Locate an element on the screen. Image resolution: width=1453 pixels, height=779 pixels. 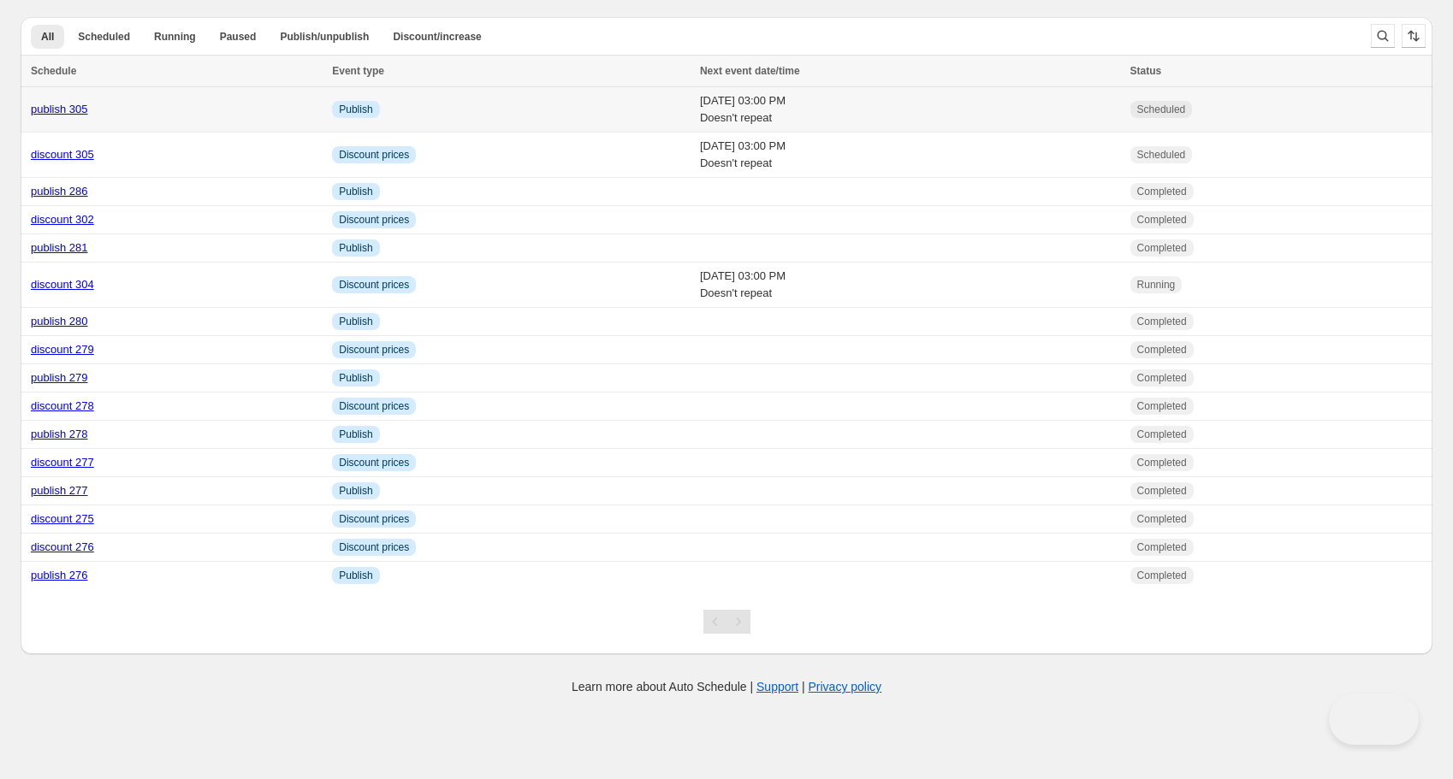
span: Paused is located at coordinates (238, 37).